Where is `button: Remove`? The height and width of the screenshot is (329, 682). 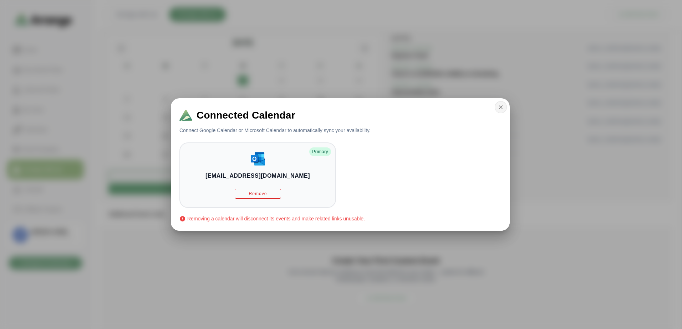
button: Remove is located at coordinates (258, 194).